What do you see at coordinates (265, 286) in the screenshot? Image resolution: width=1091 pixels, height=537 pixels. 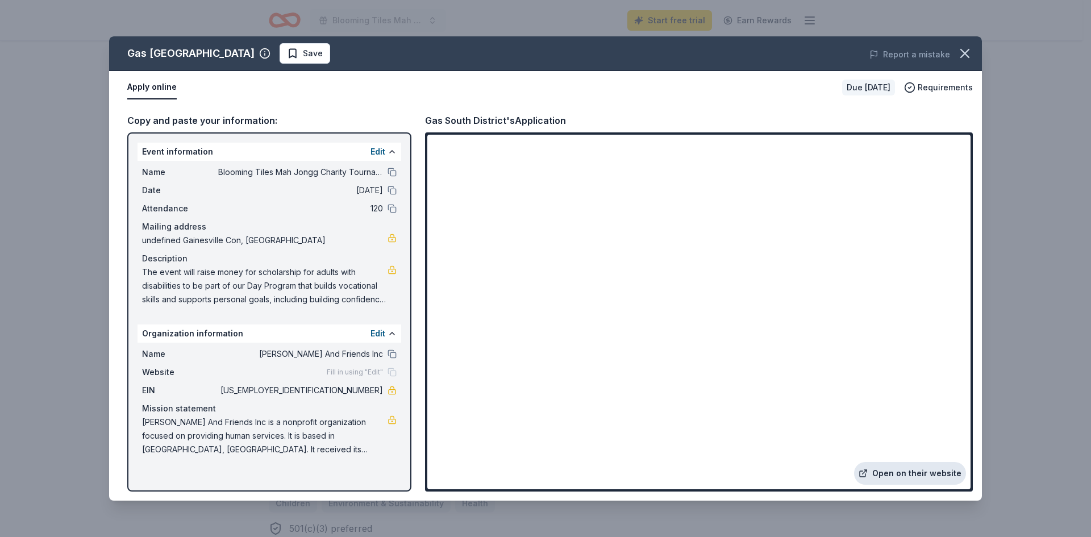 I see `span: The event will raise money for scholarship for adults with disabilities to be part of our Day Pro...` at bounding box center [265, 286].